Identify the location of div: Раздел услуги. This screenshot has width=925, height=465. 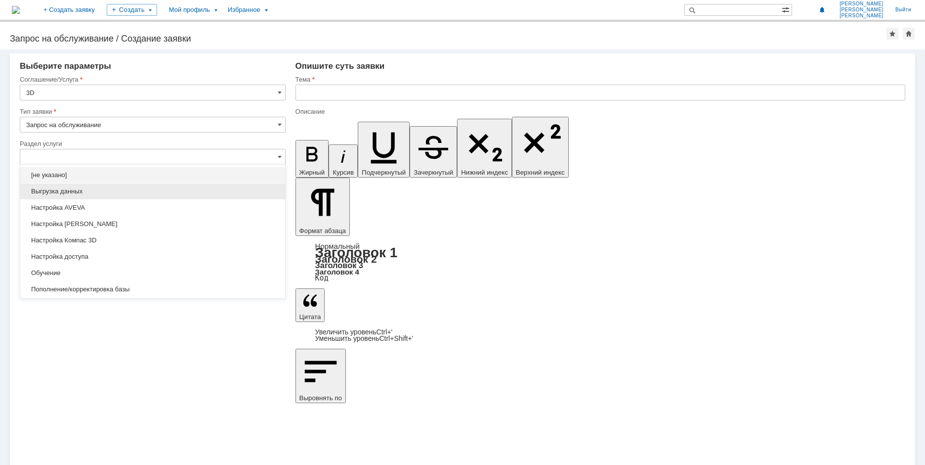
(152, 143).